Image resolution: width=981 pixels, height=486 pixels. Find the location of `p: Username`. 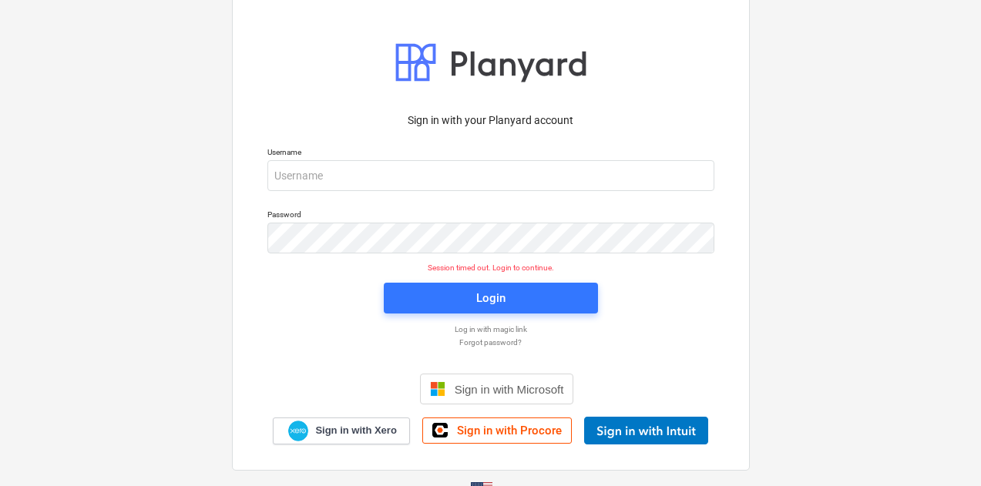

p: Username is located at coordinates (491, 153).